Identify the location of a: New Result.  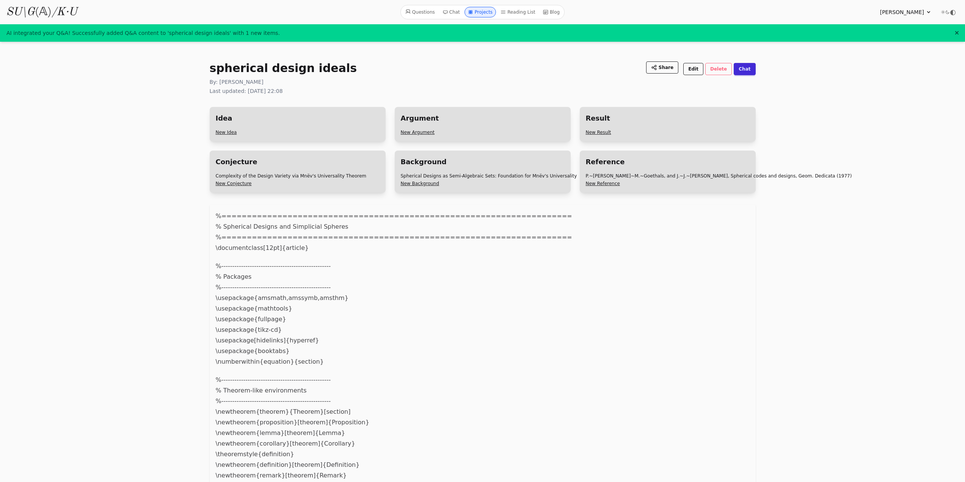
(598, 132).